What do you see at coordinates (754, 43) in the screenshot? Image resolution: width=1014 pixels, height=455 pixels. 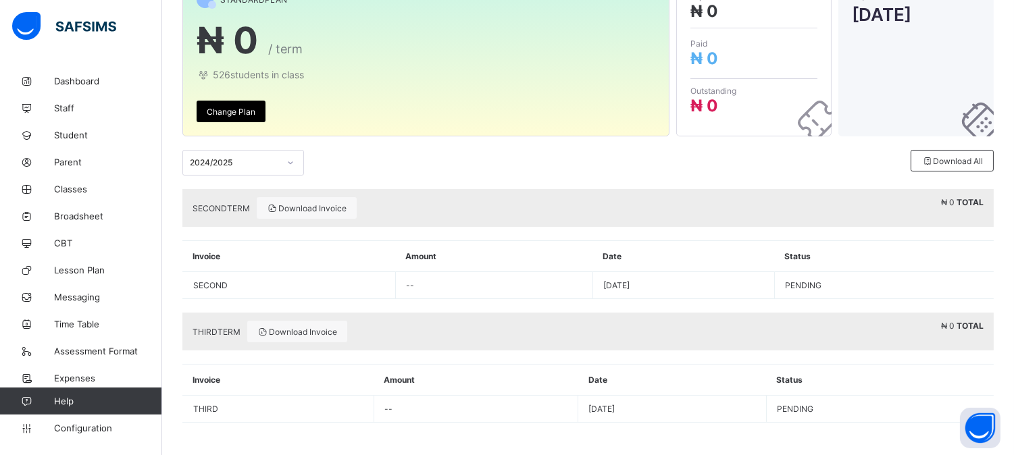 I see `span: Paid` at bounding box center [754, 43].